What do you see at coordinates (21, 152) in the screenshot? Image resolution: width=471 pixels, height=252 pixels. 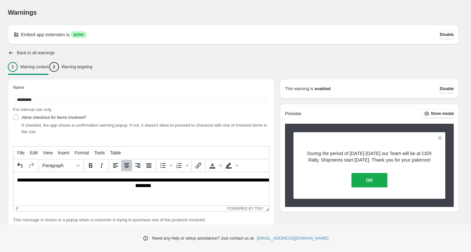 I see `span: File` at bounding box center [21, 152].